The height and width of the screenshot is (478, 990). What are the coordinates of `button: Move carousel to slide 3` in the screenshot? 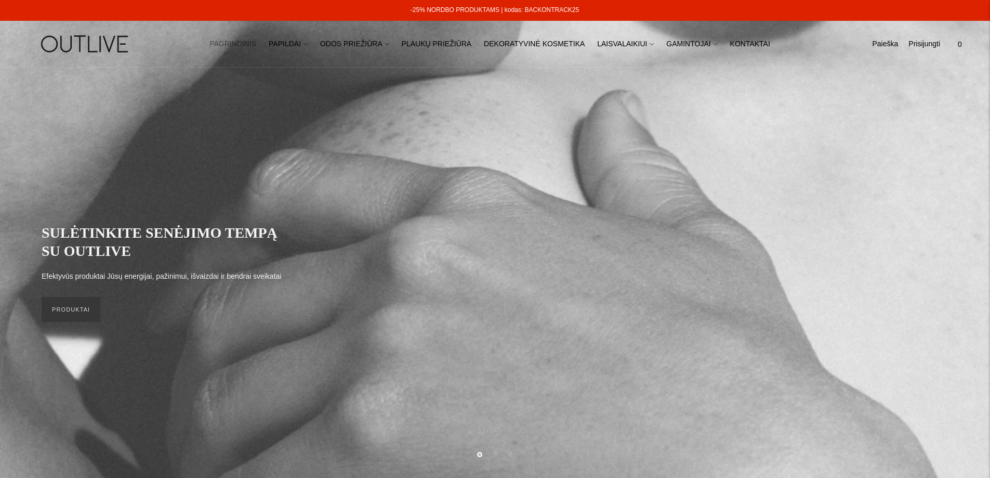 It's located at (510, 453).